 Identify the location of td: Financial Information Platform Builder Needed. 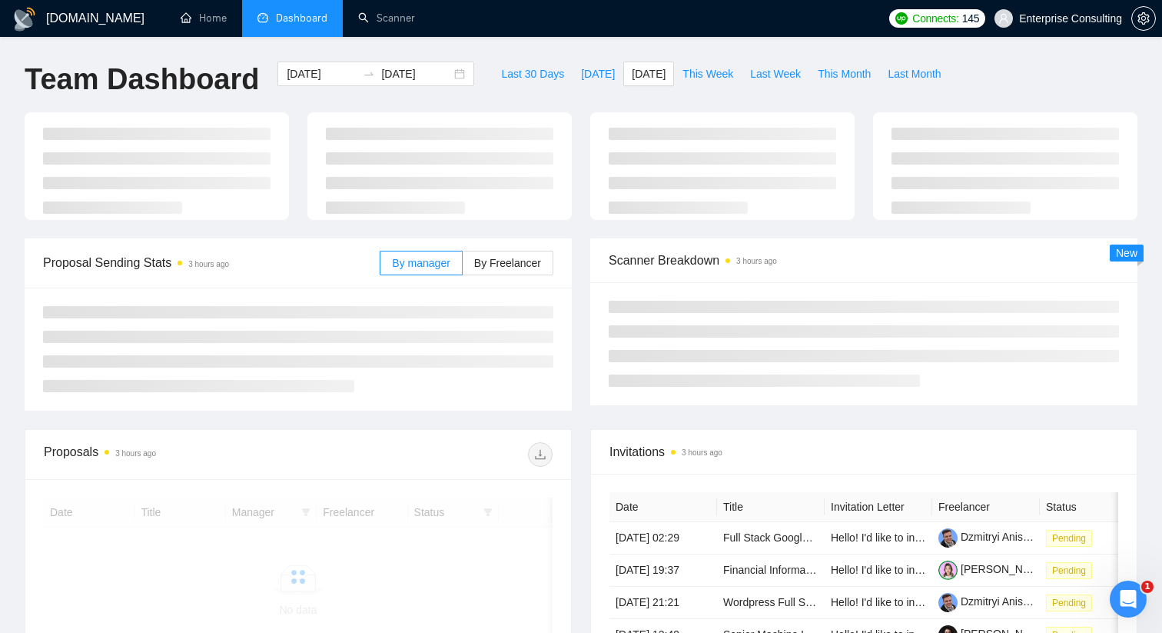
(771, 570).